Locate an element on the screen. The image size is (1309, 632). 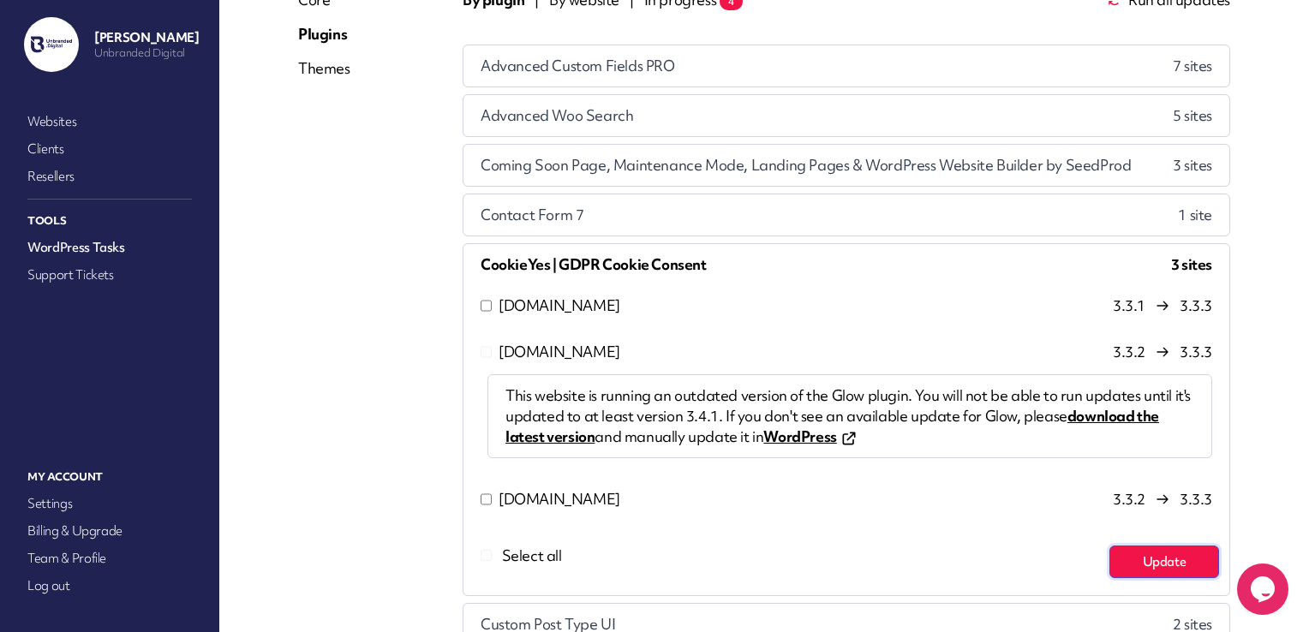
a: Billing & Upgrade is located at coordinates (110, 531).